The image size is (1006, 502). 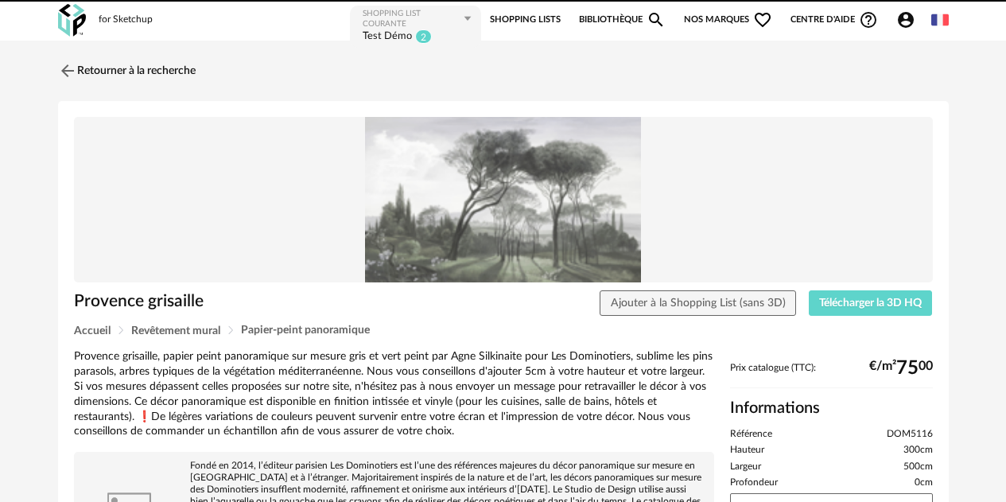 I want to click on a: Retourner à la recherche, so click(x=126, y=71).